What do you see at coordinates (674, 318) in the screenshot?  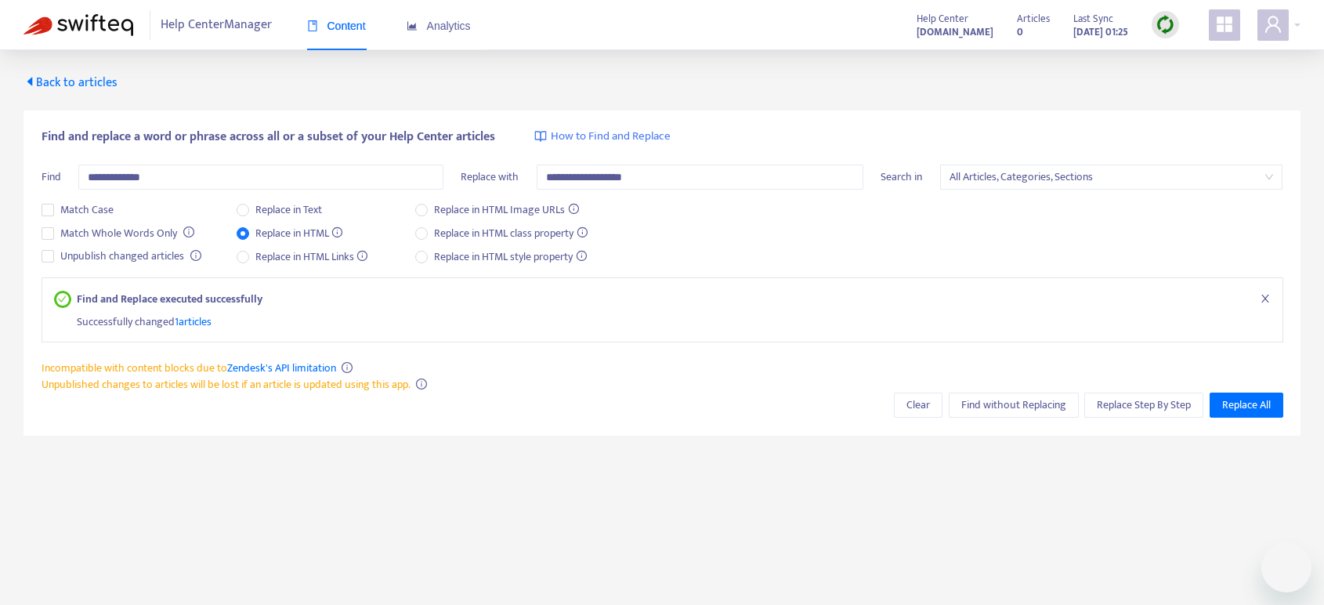 I see `div: Successfully changed` at bounding box center [674, 318].